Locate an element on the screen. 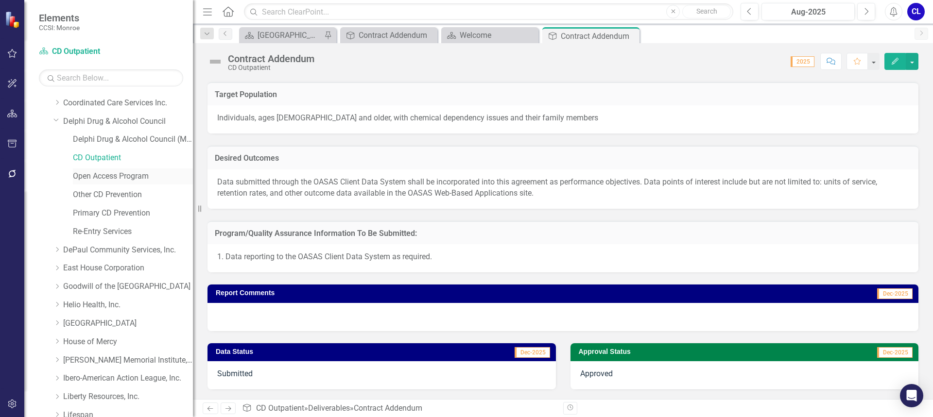 The height and width of the screenshot is (417, 933). h3: Approval Status is located at coordinates (677, 352).